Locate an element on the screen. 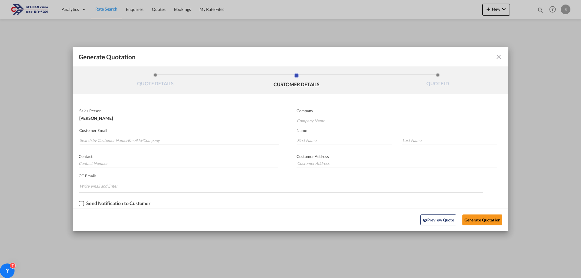 The height and width of the screenshot is (278, 581). span: Customer Address is located at coordinates (313, 156).